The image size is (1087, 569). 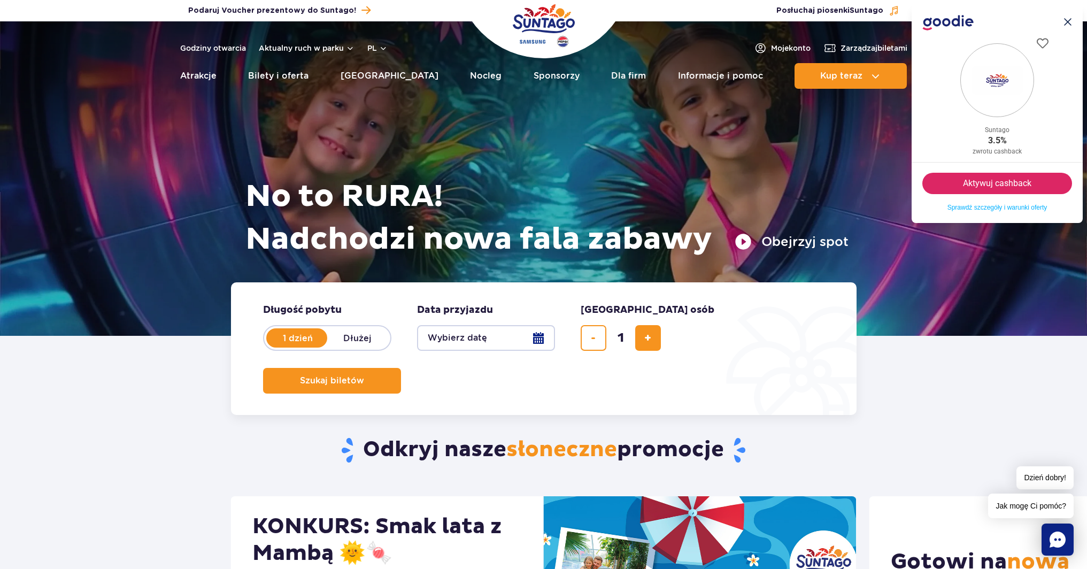 I want to click on label: Dłużej, so click(x=358, y=338).